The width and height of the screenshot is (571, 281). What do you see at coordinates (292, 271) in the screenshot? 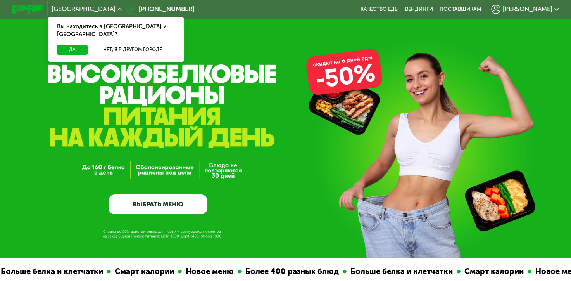
I see `div: Более 400 разных блюд` at bounding box center [292, 271].